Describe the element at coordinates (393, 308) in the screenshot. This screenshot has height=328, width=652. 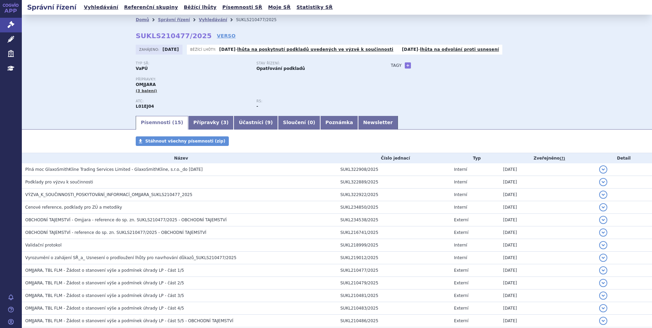
I see `td: SUKL210483/2025` at that location.